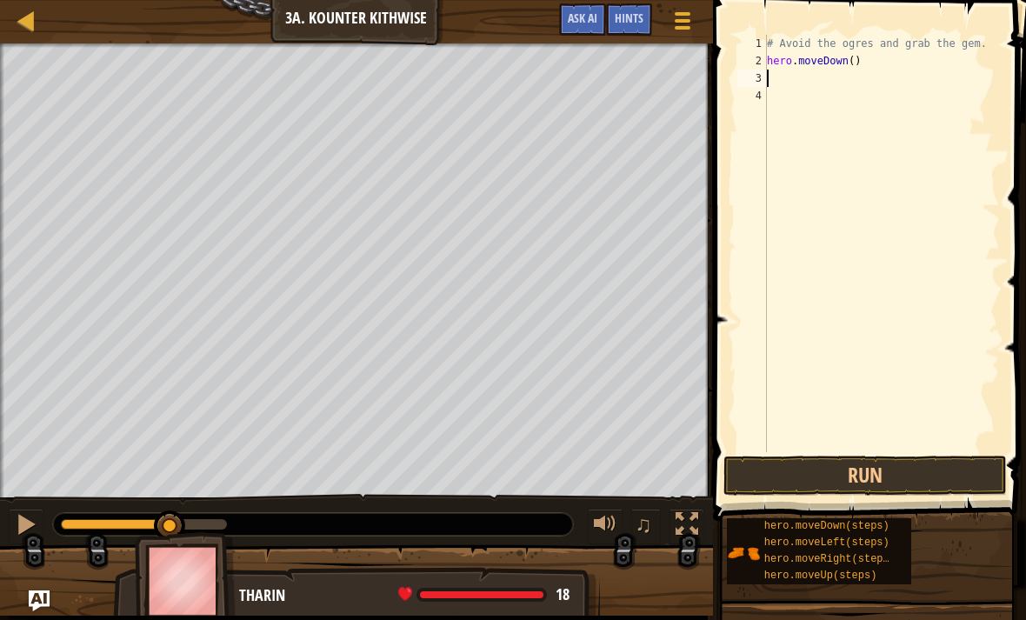 This screenshot has width=1026, height=620. I want to click on button: Adjust volume, so click(605, 526).